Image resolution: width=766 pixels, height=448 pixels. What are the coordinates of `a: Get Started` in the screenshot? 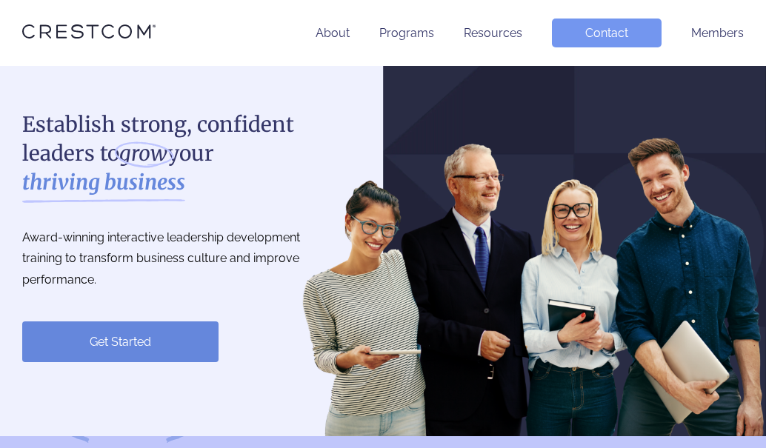 It's located at (120, 342).